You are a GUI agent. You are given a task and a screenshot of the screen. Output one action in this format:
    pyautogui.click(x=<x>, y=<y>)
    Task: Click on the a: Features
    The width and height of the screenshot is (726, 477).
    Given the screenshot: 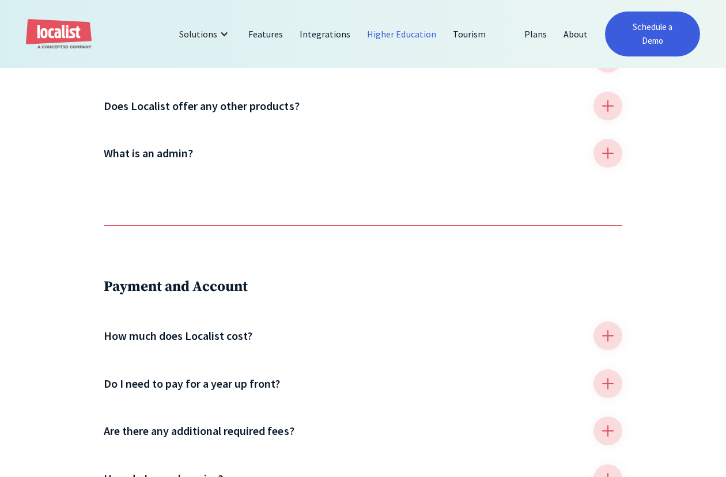 What is the action you would take?
    pyautogui.click(x=266, y=34)
    